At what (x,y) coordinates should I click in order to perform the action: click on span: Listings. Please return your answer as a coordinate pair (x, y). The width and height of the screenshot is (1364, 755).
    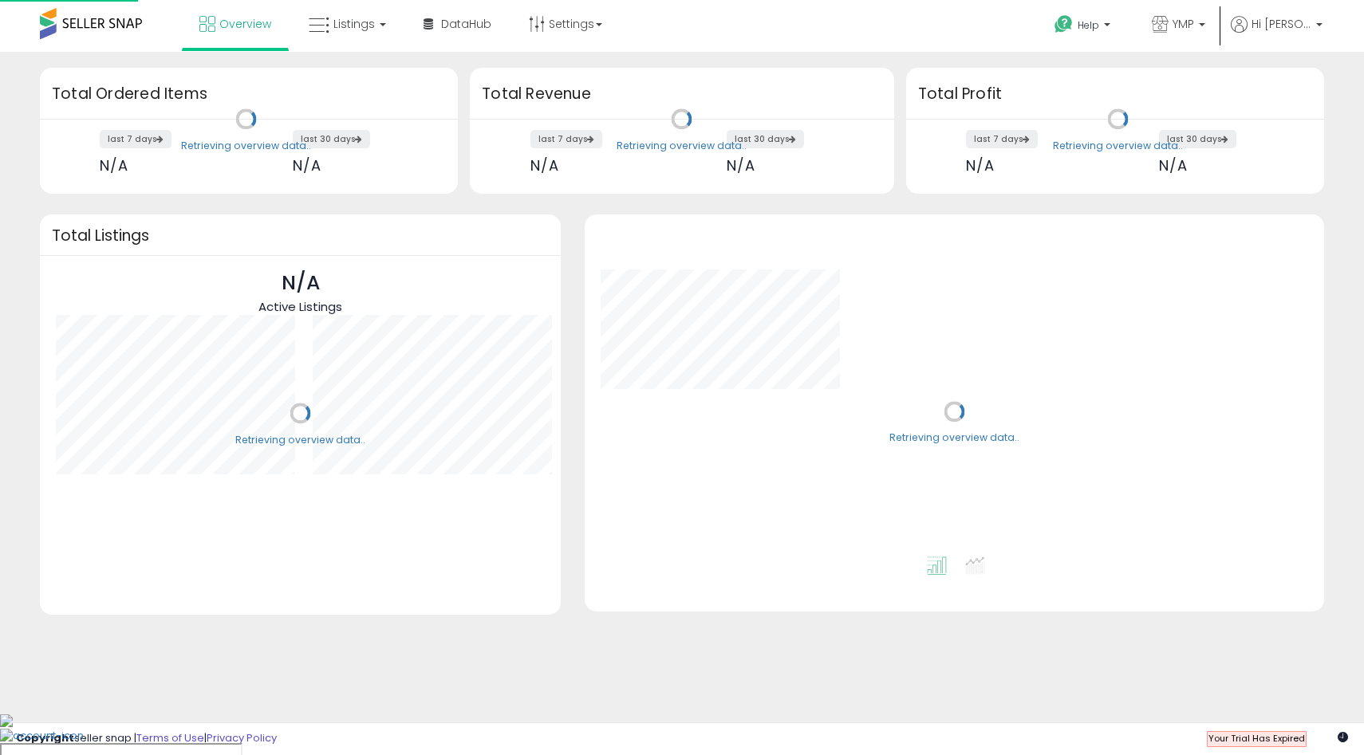
    Looking at the image, I should click on (354, 24).